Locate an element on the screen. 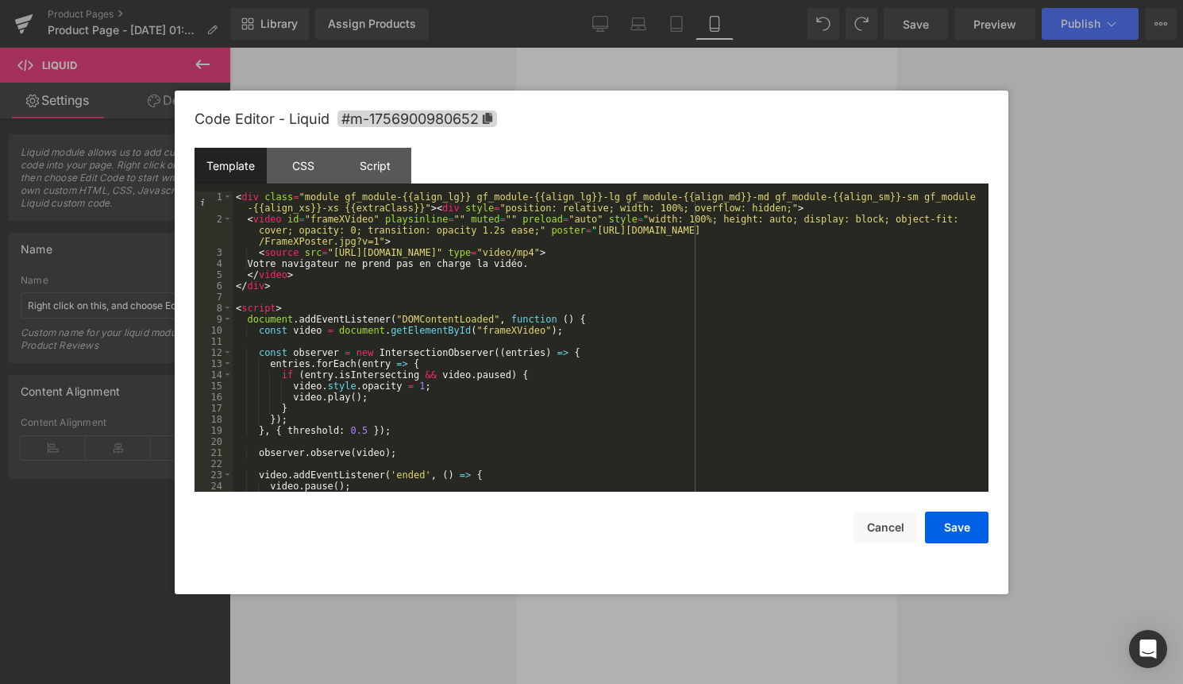 This screenshot has width=1183, height=684. div: Open Intercom Messenger is located at coordinates (1148, 649).